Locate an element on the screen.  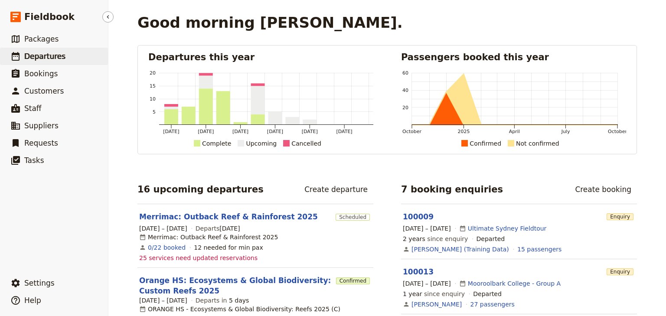
span: 1 year is located at coordinates (412, 294).